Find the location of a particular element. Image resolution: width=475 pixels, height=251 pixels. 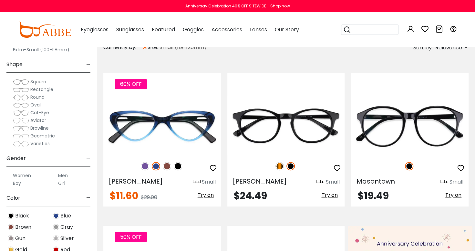

a: Black Holly Grove - Acetate ,Universal Bridge Fit is located at coordinates (286, 125).